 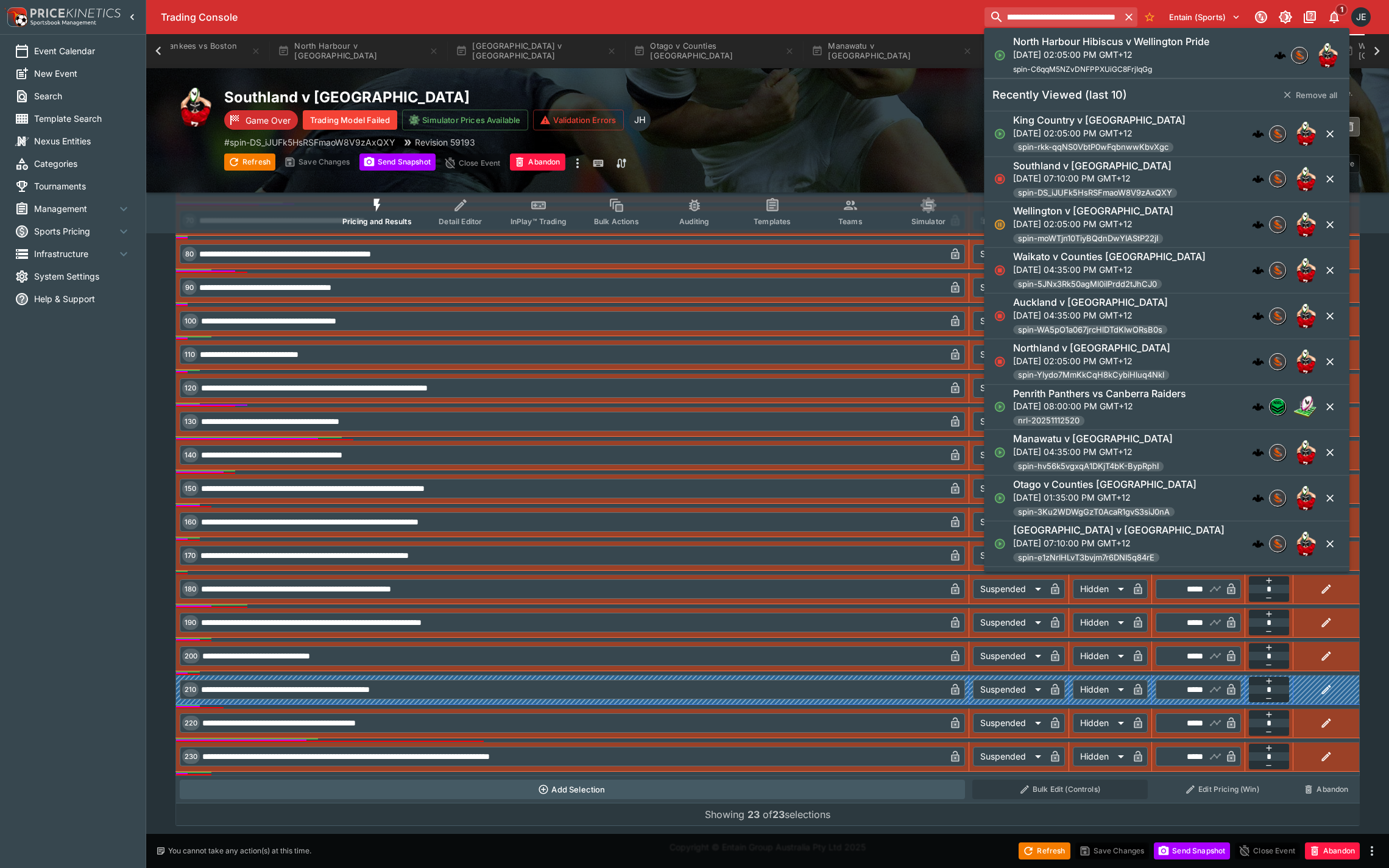 I want to click on button: Notifications, so click(x=1334, y=17).